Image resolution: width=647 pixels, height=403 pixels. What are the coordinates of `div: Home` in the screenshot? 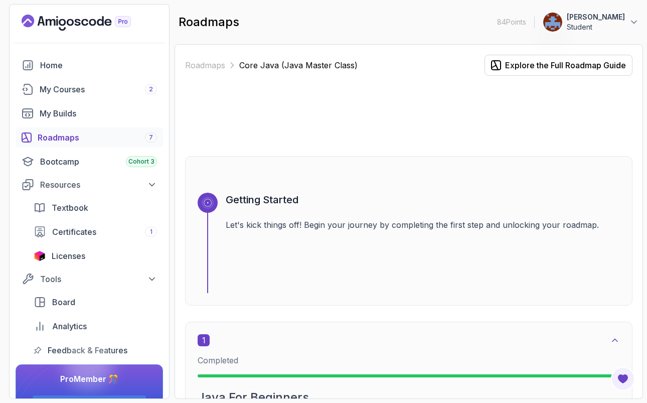 It's located at (98, 65).